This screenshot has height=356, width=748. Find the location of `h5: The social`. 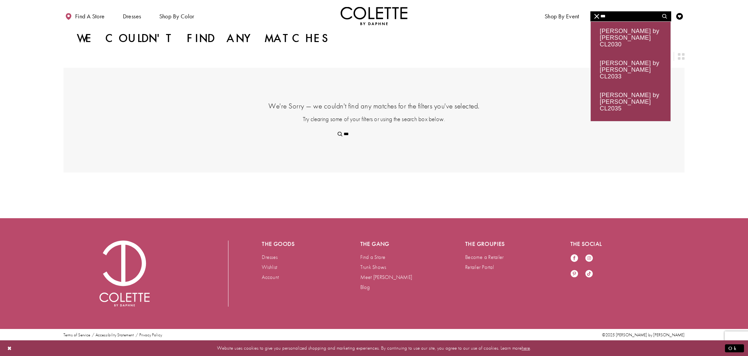

h5: The social is located at coordinates (610, 244).